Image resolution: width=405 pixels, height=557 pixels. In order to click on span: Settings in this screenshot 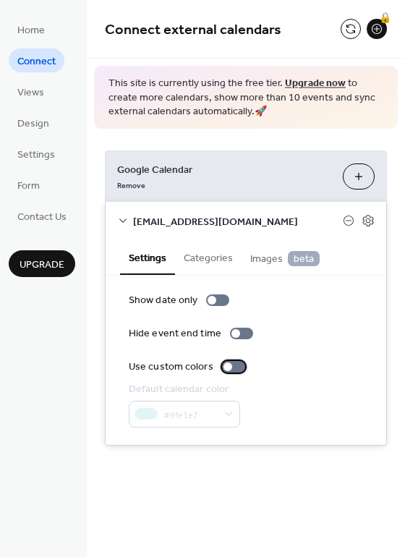, I will do `click(36, 155)`.